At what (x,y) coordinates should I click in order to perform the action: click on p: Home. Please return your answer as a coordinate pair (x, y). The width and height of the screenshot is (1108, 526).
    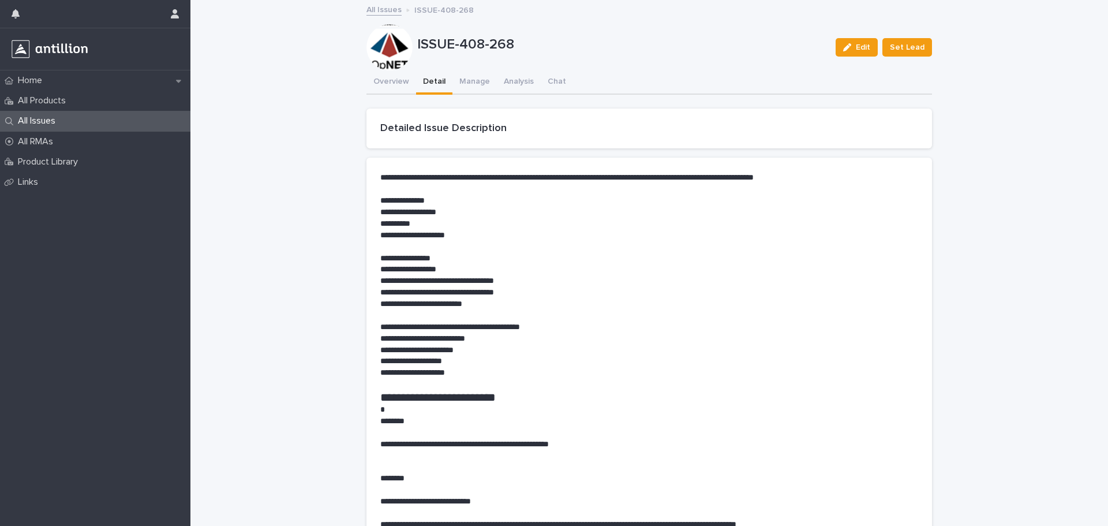
    Looking at the image, I should click on (32, 80).